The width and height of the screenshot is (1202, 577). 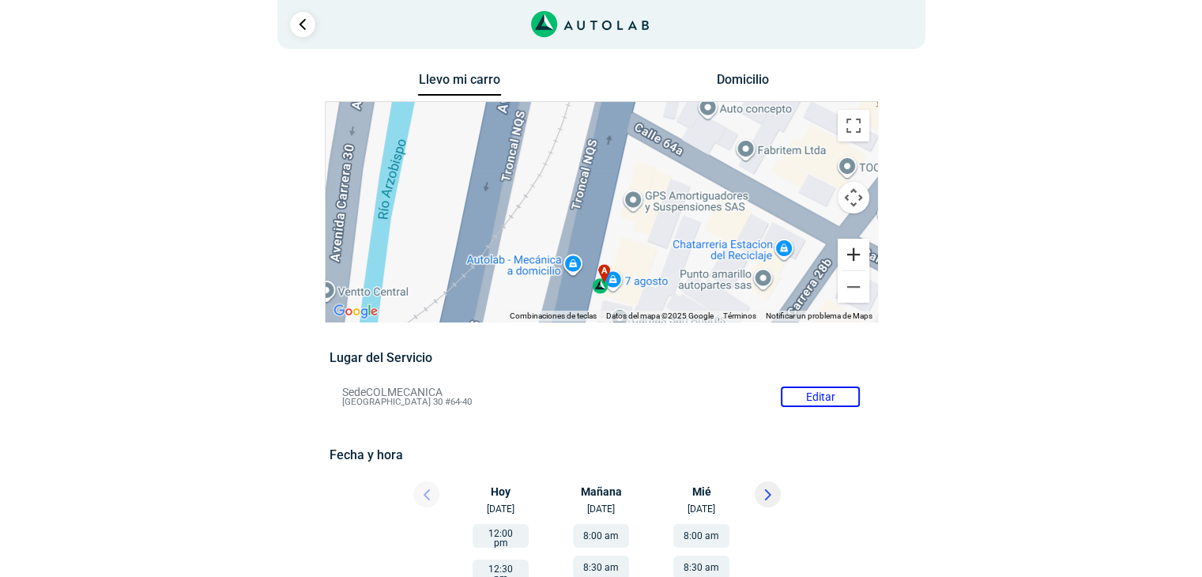 What do you see at coordinates (459, 84) in the screenshot?
I see `button: Llevo mi carro` at bounding box center [459, 84].